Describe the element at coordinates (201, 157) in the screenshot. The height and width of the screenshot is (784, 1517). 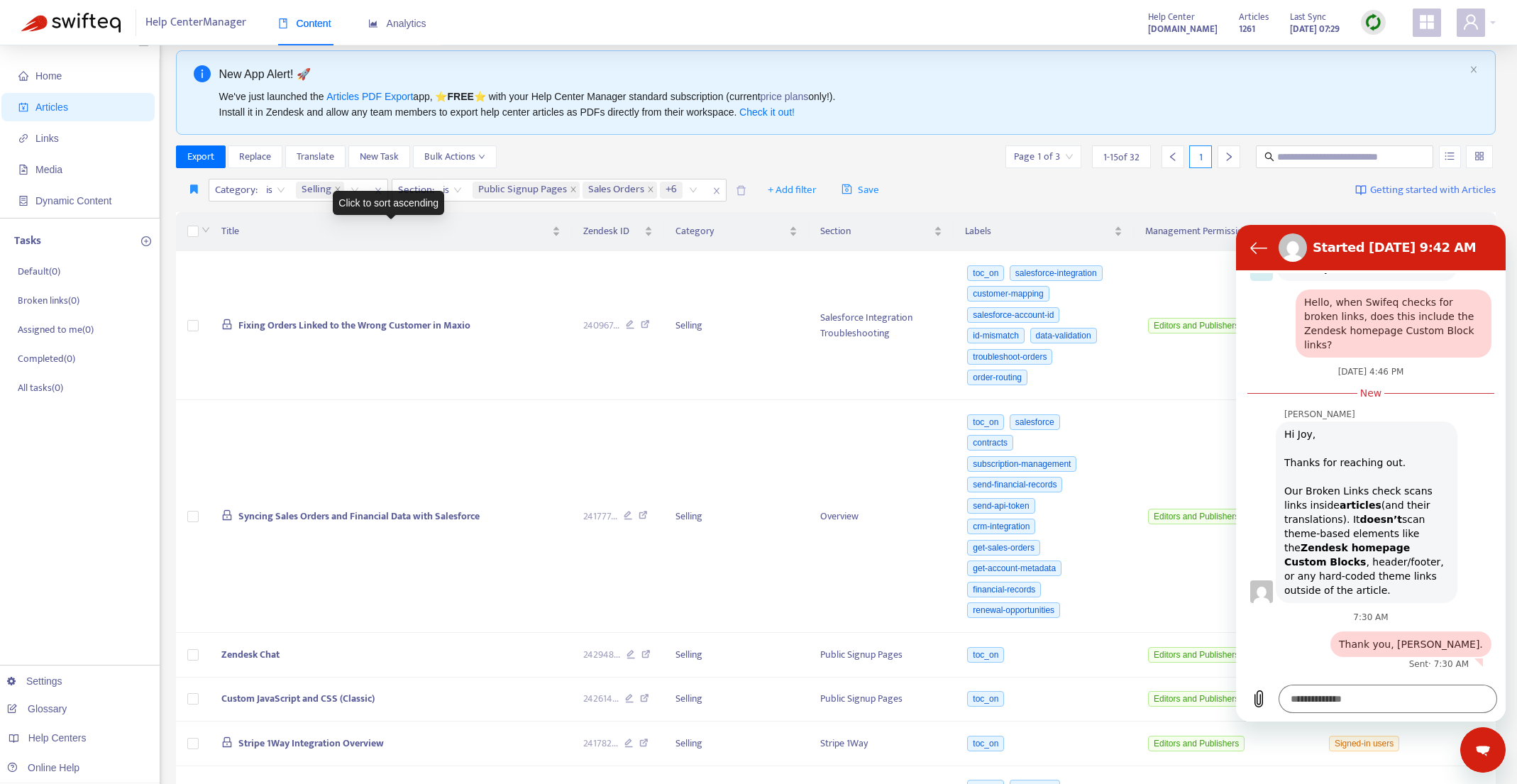
I see `span: Export` at that location.